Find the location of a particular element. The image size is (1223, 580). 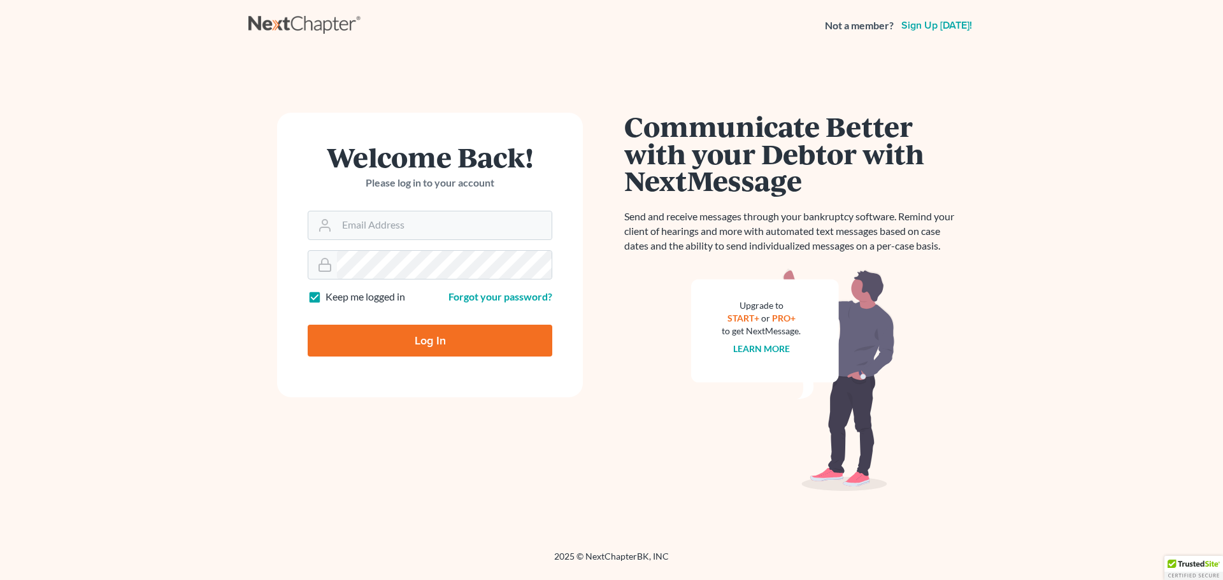

label: Keep me logged in is located at coordinates (365, 297).